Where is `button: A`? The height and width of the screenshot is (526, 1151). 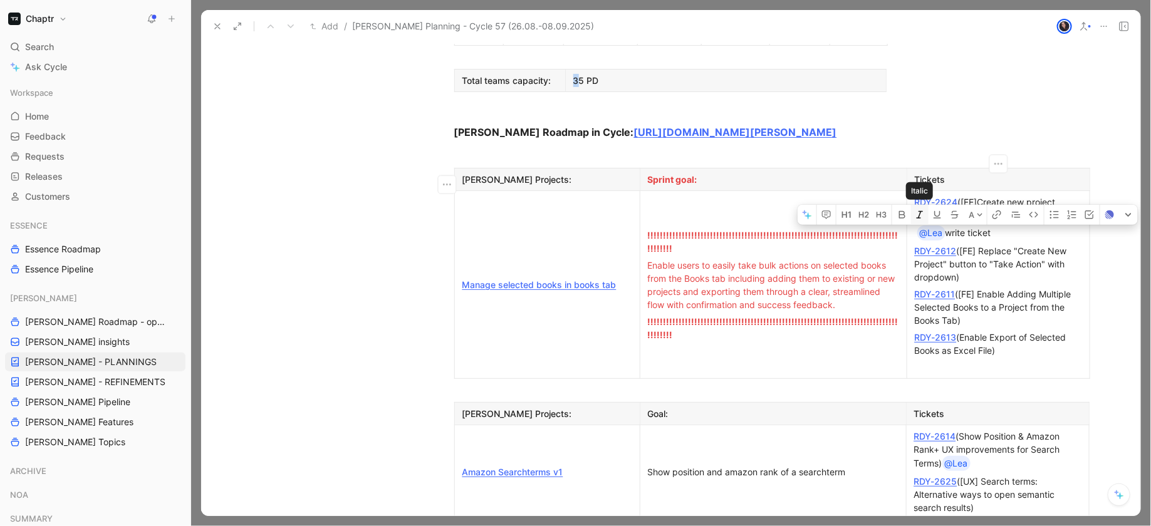 button: A is located at coordinates (976, 215).